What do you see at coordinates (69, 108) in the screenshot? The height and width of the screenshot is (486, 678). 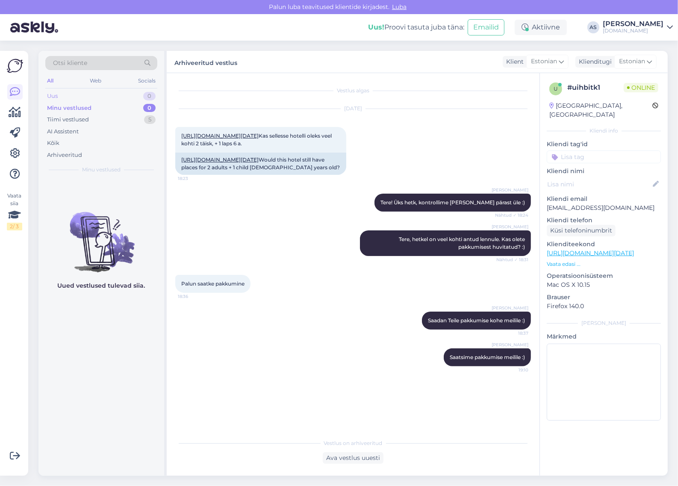 I see `div: Minu vestlused` at bounding box center [69, 108].